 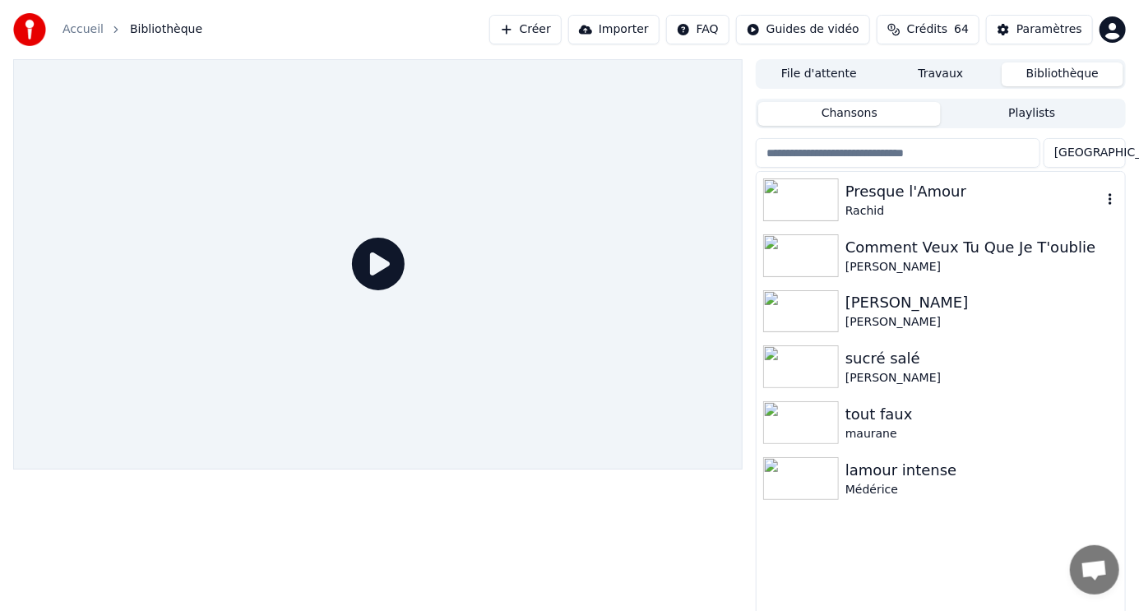 I want to click on button: Travaux, so click(x=941, y=74).